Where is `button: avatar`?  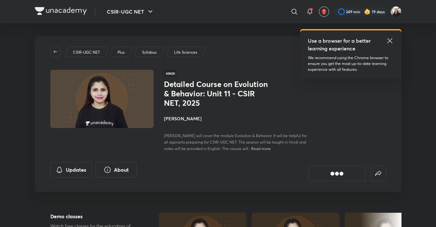 button: avatar is located at coordinates (324, 12).